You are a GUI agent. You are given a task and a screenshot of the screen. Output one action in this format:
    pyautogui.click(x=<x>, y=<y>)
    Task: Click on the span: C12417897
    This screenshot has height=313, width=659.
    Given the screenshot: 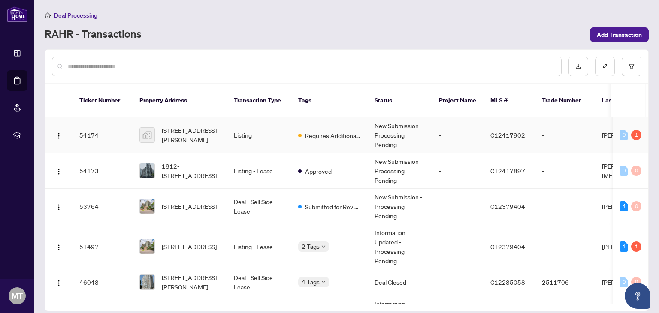 What is the action you would take?
    pyautogui.click(x=507, y=171)
    